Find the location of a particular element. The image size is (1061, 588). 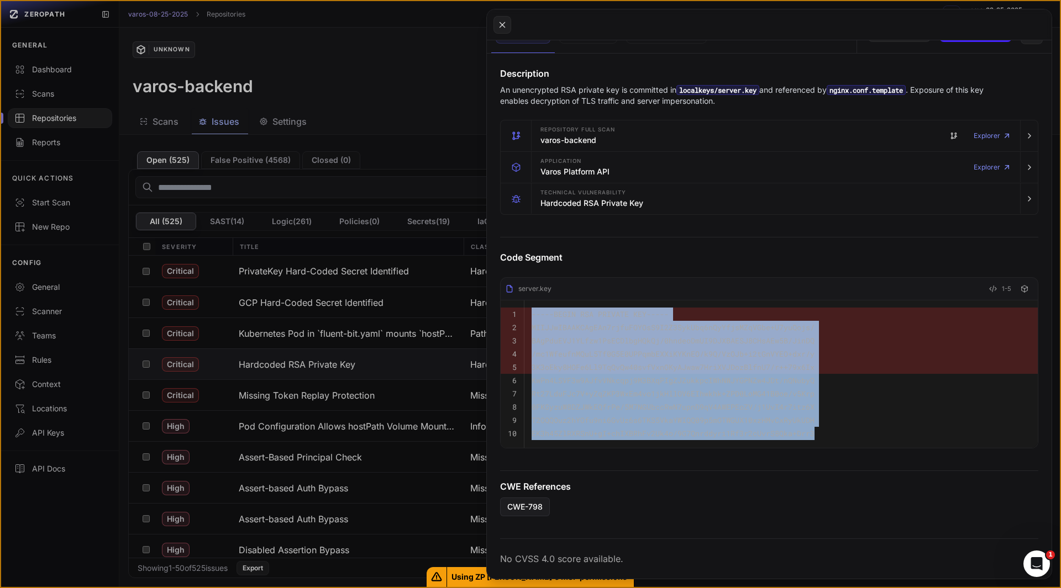

code: 7 is located at coordinates (514, 394).